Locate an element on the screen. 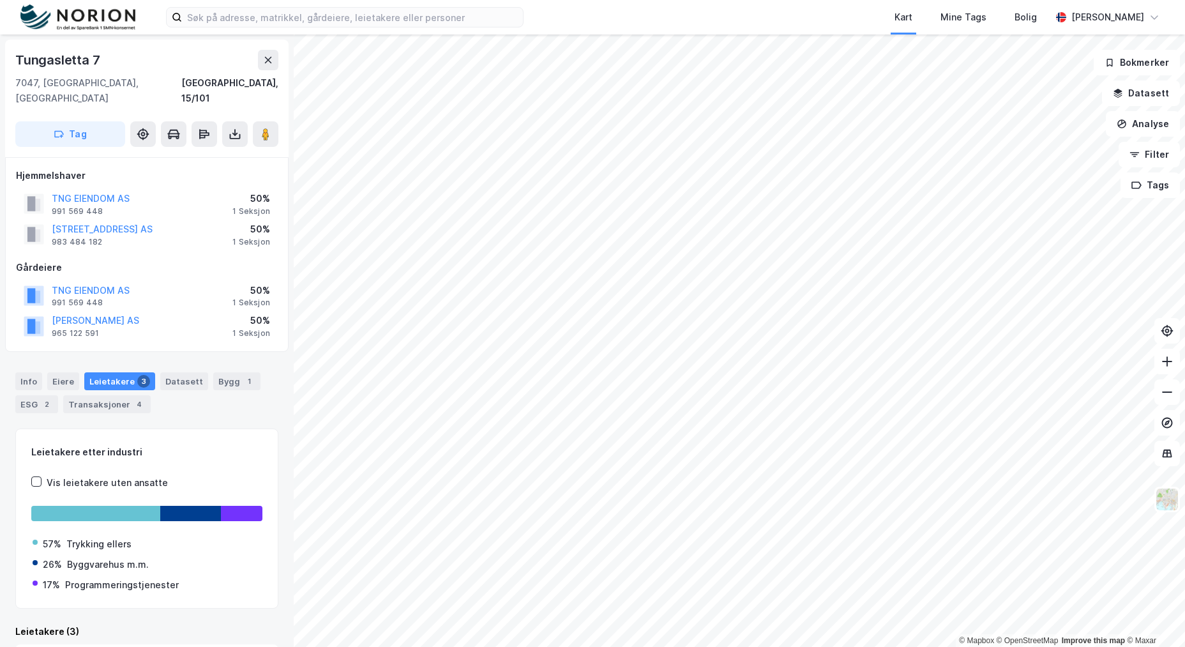 This screenshot has height=647, width=1185. div: 17% is located at coordinates (51, 585).